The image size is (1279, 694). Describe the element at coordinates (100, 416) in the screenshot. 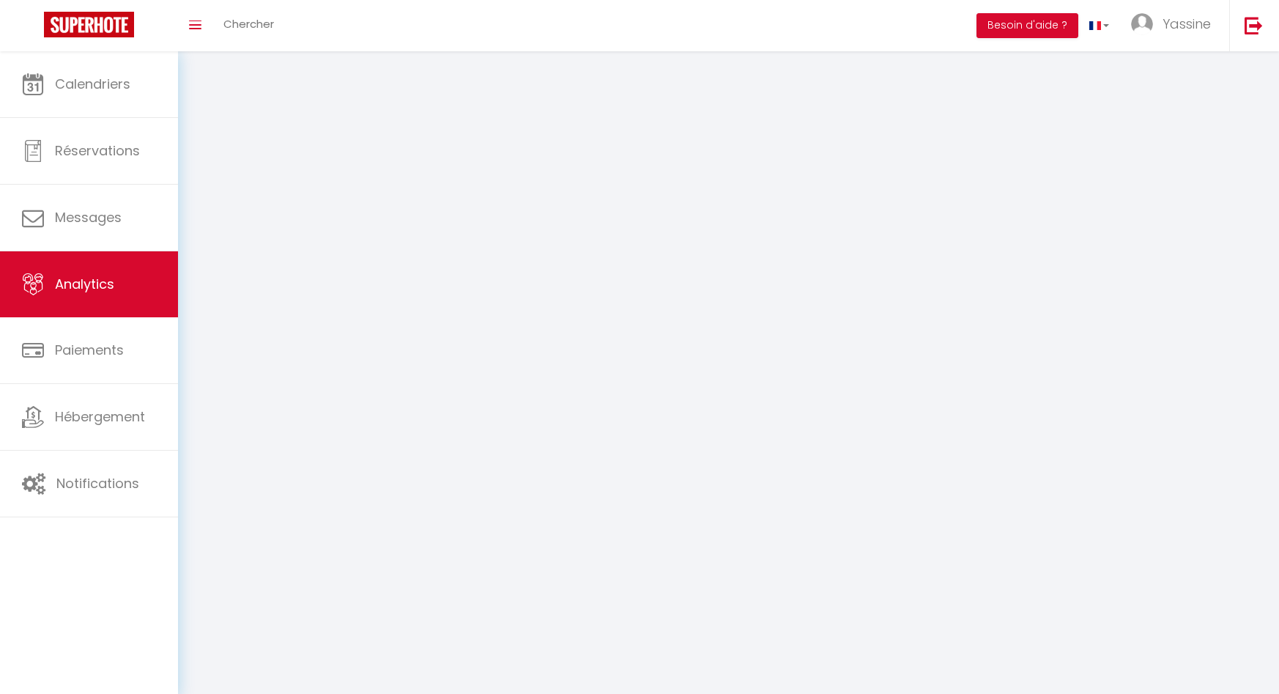

I see `span: Hébergement` at that location.